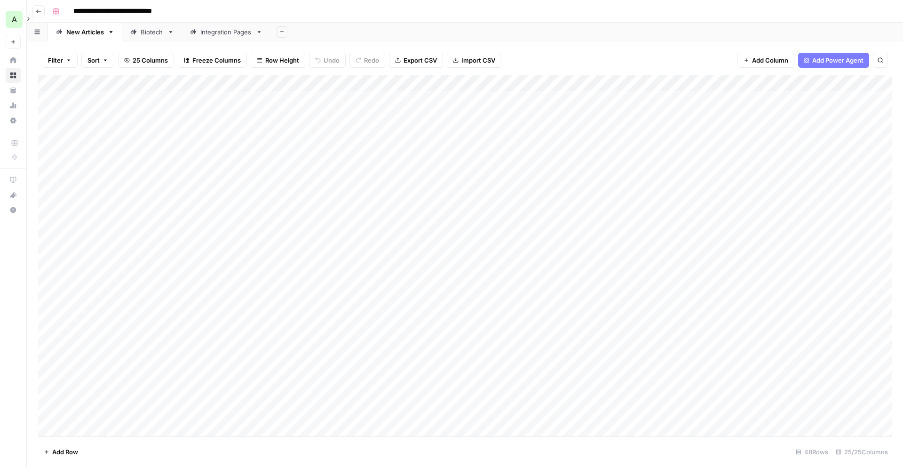  Describe the element at coordinates (327, 60) in the screenshot. I see `button: Undo` at that location.